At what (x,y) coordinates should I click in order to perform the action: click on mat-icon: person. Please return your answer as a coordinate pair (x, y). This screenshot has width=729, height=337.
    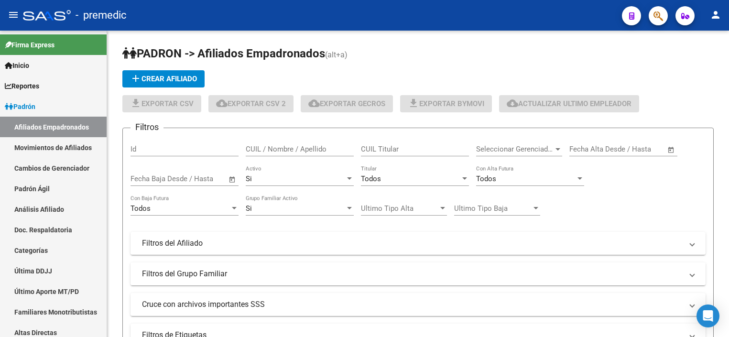
    Looking at the image, I should click on (716, 15).